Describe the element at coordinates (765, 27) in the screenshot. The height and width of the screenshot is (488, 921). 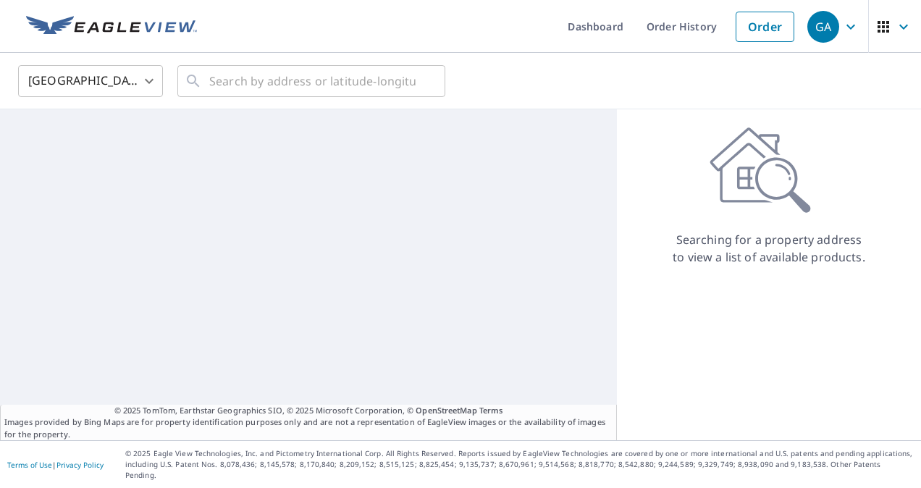
I see `a: Order` at that location.